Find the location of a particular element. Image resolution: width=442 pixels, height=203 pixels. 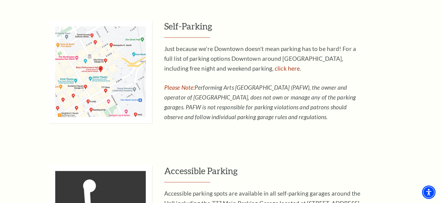

h3: Self-Parking is located at coordinates (287, 29).